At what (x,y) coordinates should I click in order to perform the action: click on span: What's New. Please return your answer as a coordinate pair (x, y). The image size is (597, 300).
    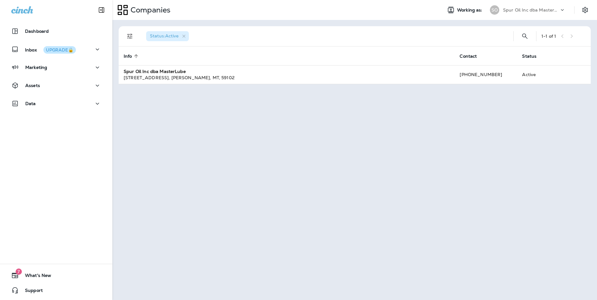
    Looking at the image, I should click on (35, 277).